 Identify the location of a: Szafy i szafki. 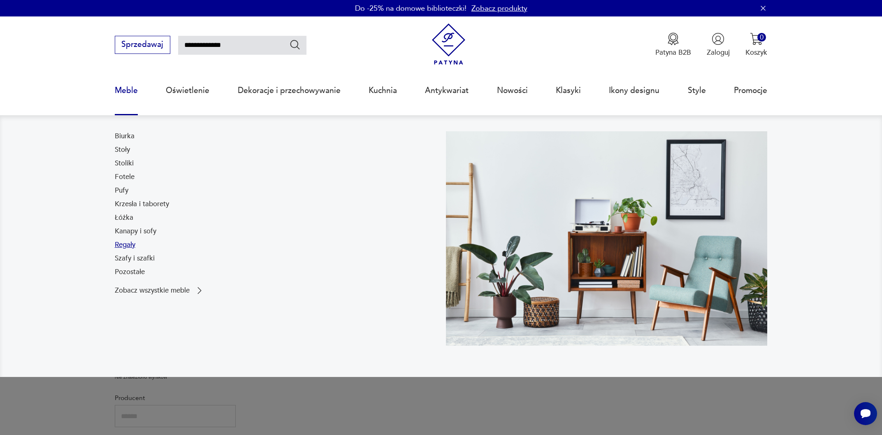
(135, 258).